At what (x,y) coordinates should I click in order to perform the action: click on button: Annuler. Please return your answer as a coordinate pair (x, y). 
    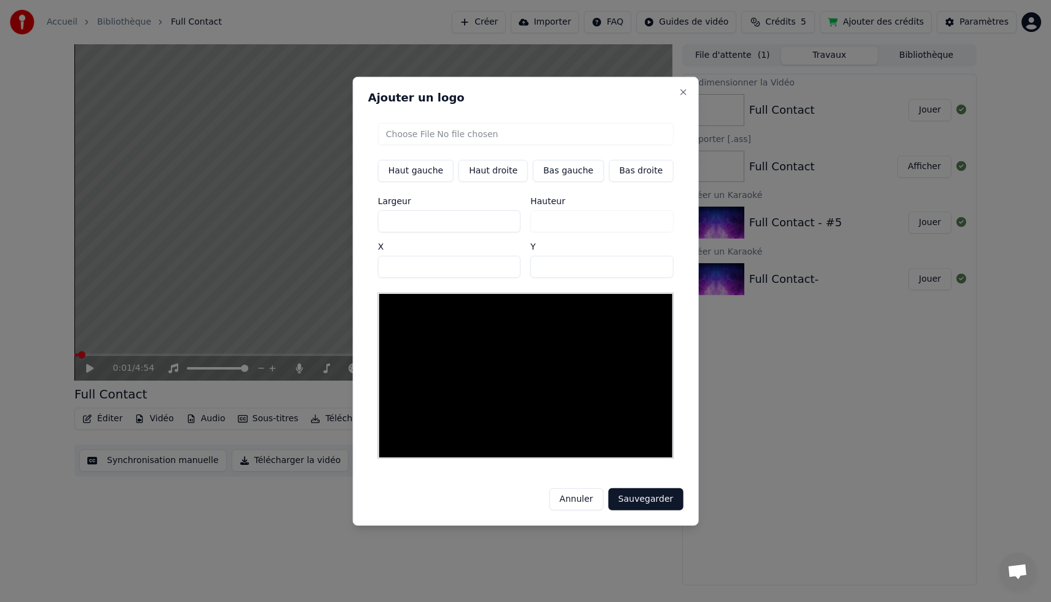
    Looking at the image, I should click on (576, 499).